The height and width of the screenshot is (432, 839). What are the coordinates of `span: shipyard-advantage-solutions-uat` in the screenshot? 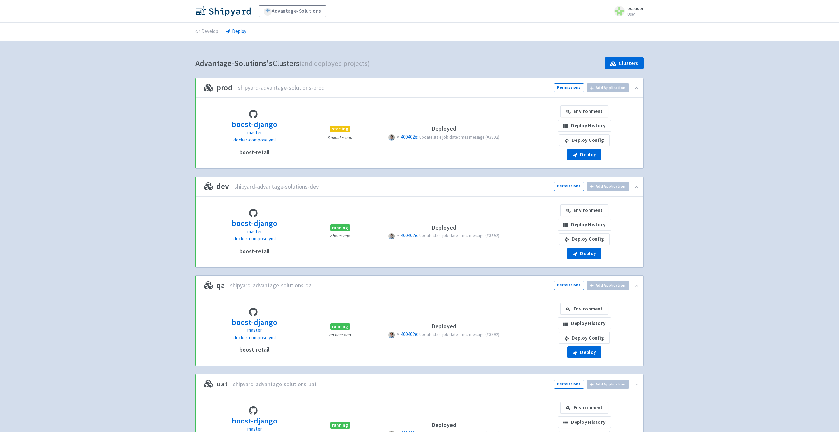 It's located at (275, 384).